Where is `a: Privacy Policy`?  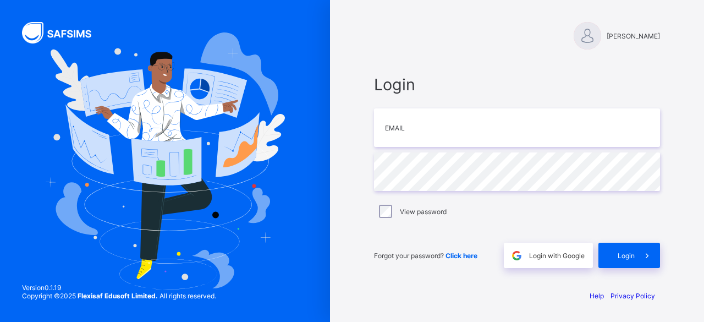
a: Privacy Policy is located at coordinates (632, 295).